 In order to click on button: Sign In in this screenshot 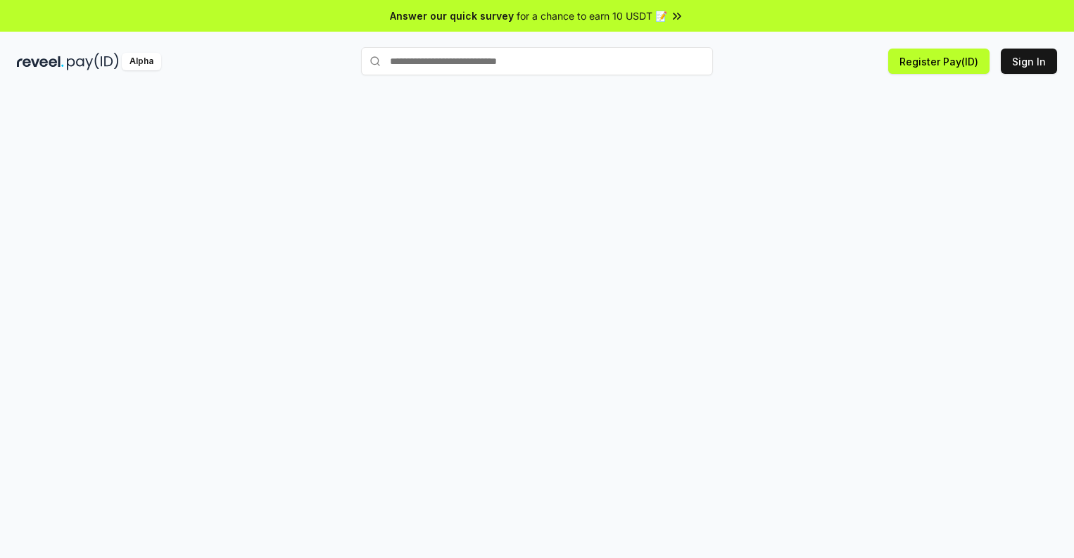, I will do `click(1029, 61)`.